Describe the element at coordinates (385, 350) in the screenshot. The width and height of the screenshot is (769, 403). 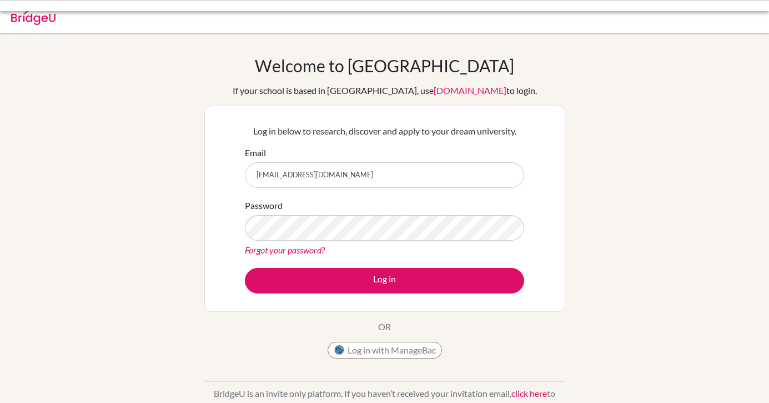
I see `button: Log in with ManageBac` at that location.